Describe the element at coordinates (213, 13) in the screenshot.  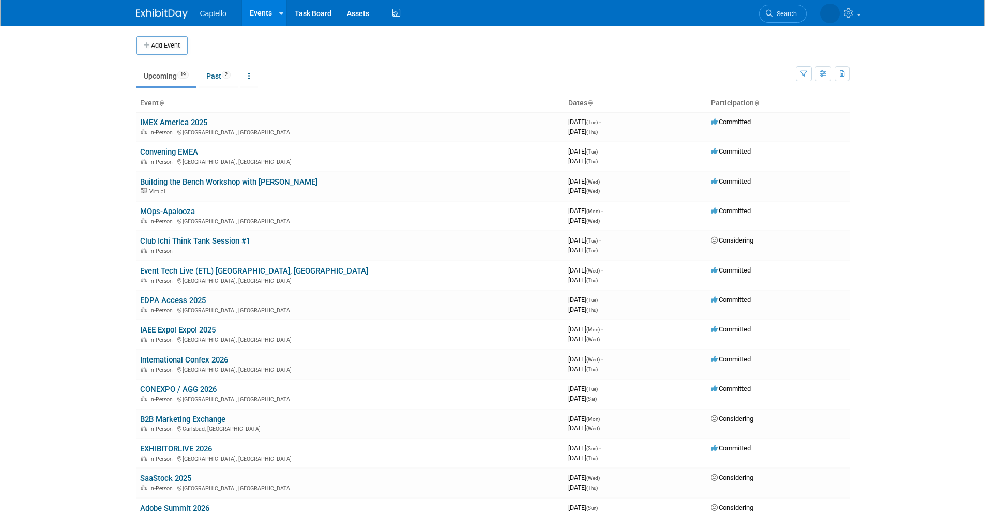
I see `span: Captello` at that location.